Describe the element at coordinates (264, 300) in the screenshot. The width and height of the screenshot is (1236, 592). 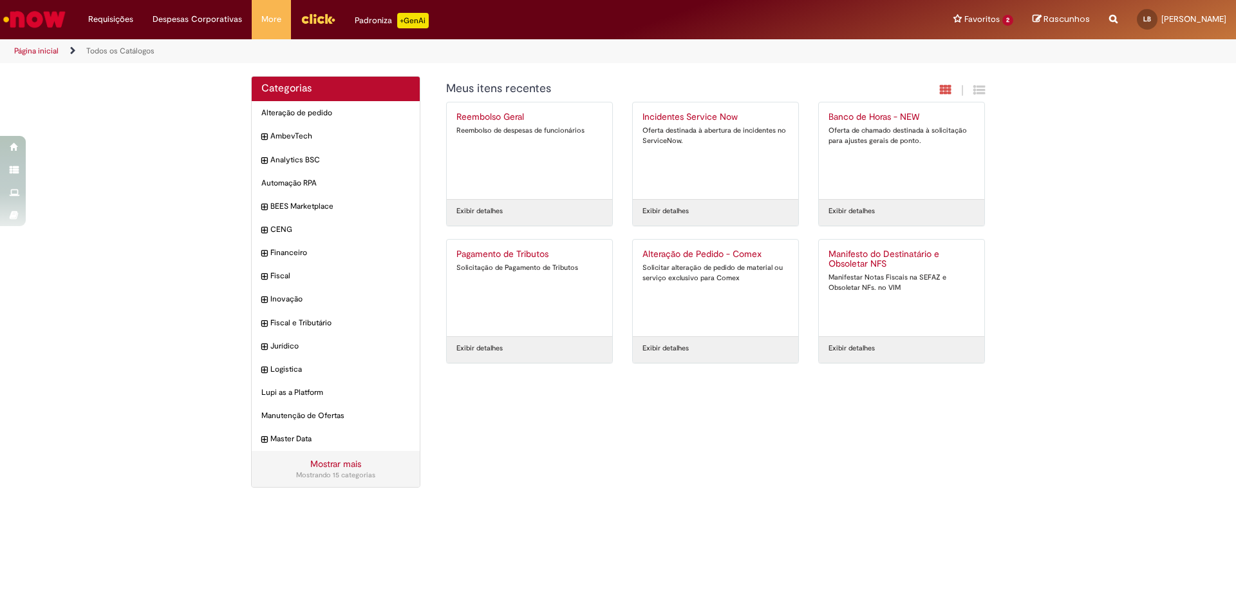
I see `i: expandir categoria Inovação` at that location.